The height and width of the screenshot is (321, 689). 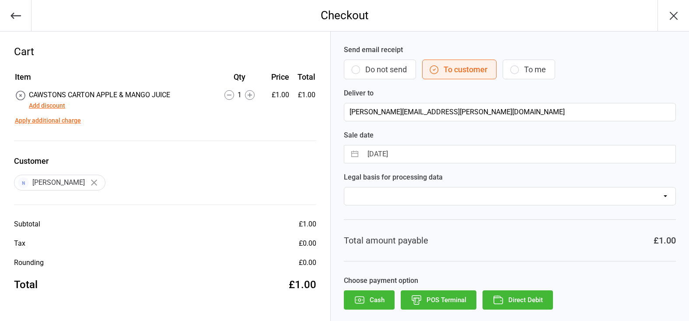 What do you see at coordinates (509, 280) in the screenshot?
I see `label: Choose payment option` at bounding box center [509, 280].